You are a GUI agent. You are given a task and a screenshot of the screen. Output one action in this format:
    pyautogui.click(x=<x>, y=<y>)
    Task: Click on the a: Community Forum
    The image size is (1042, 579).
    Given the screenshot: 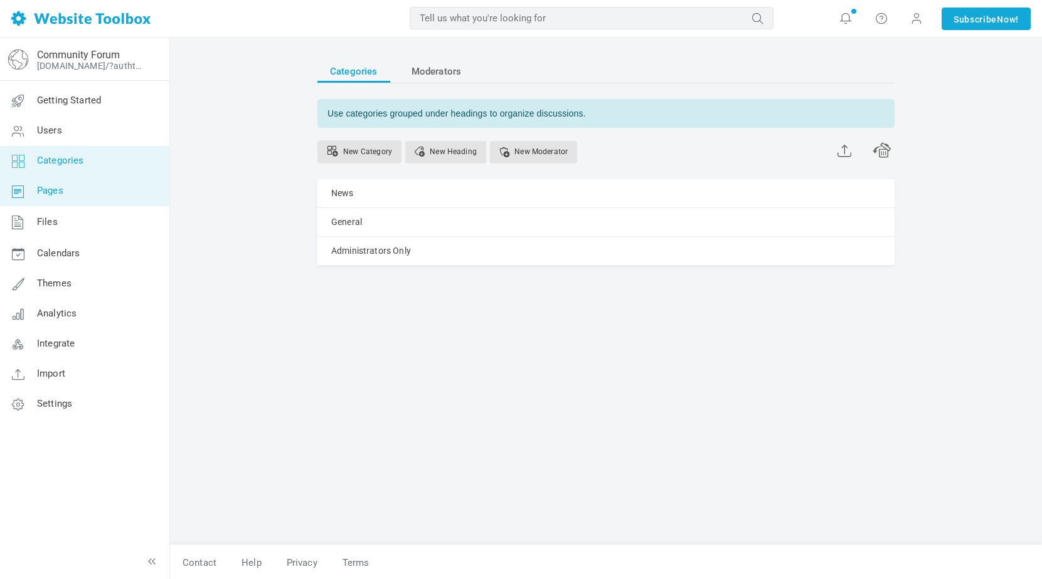 What is the action you would take?
    pyautogui.click(x=78, y=55)
    